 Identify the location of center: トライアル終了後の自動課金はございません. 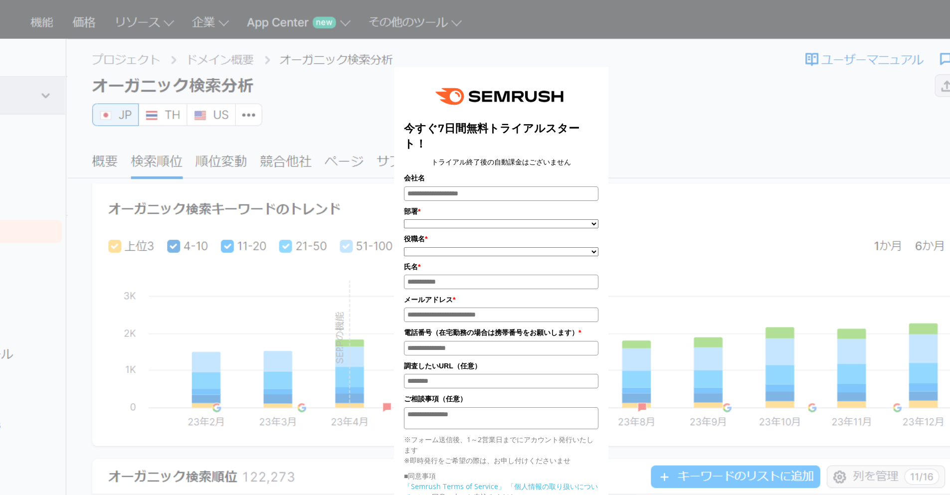
(501, 162).